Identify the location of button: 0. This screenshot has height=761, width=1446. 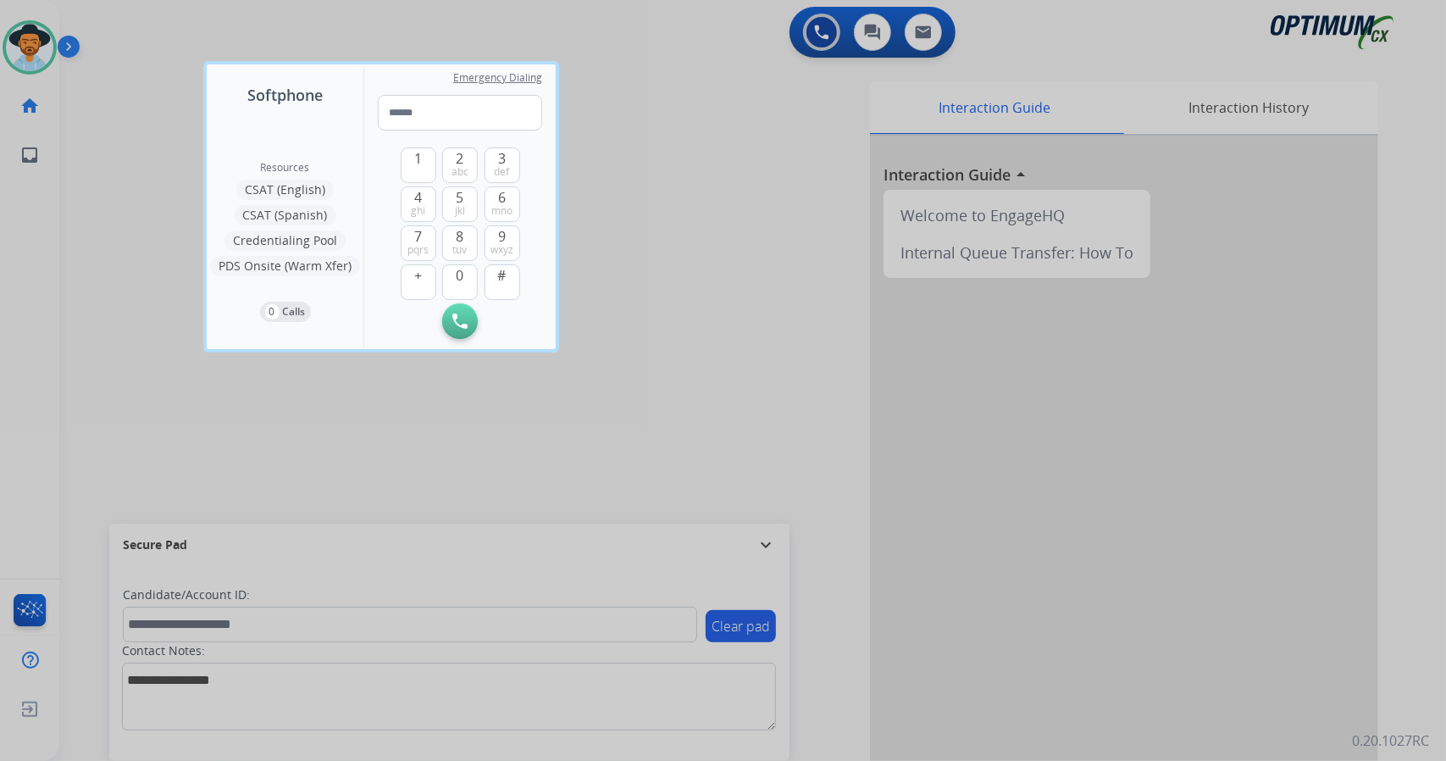
(460, 282).